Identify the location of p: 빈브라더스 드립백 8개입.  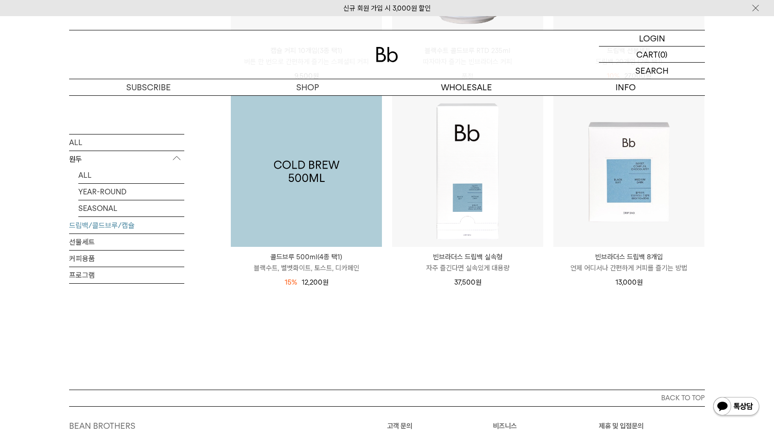
(629, 257).